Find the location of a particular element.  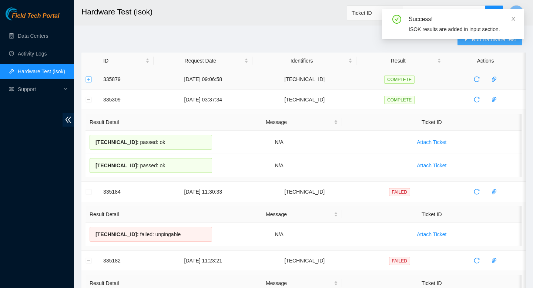

span: double-left is located at coordinates (68, 120).